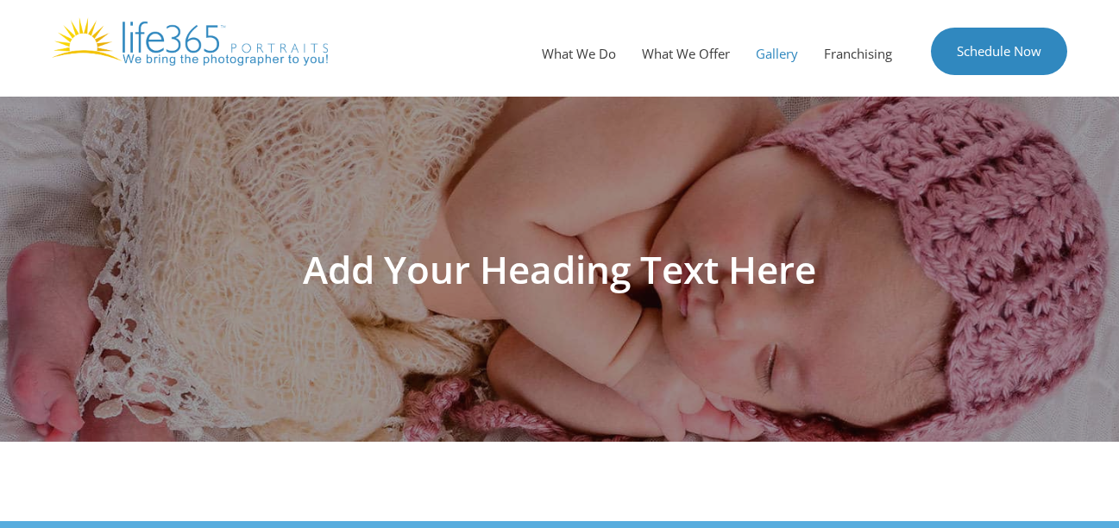 Image resolution: width=1119 pixels, height=528 pixels. What do you see at coordinates (857, 53) in the screenshot?
I see `a: Franchising` at bounding box center [857, 53].